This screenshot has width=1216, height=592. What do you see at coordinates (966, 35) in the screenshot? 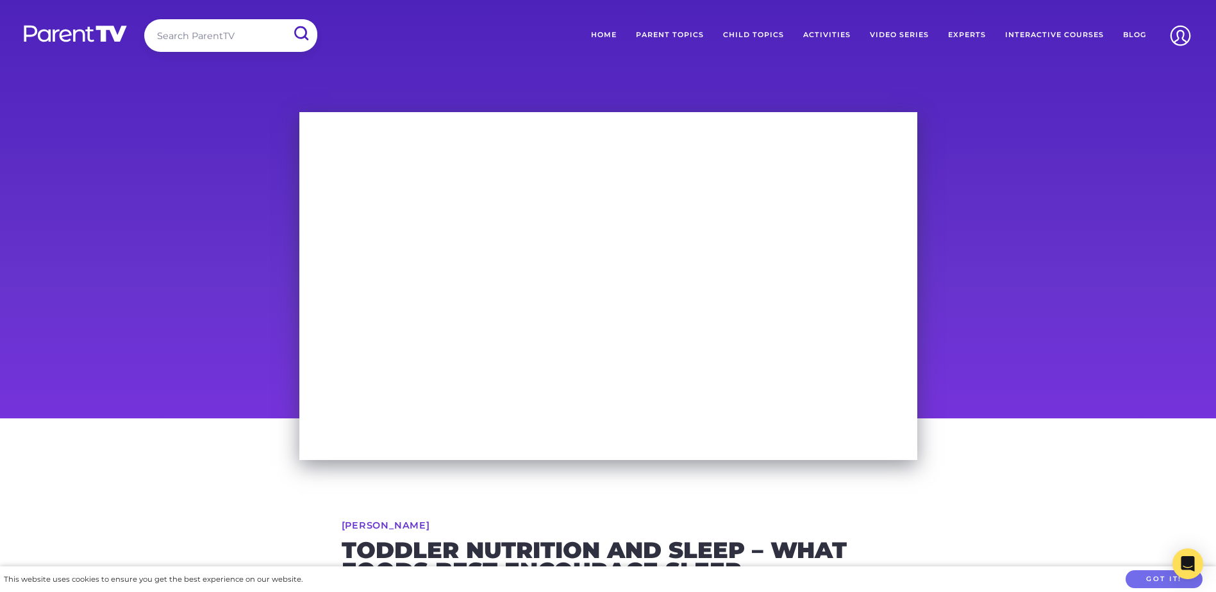
I see `a: Experts` at bounding box center [966, 35].